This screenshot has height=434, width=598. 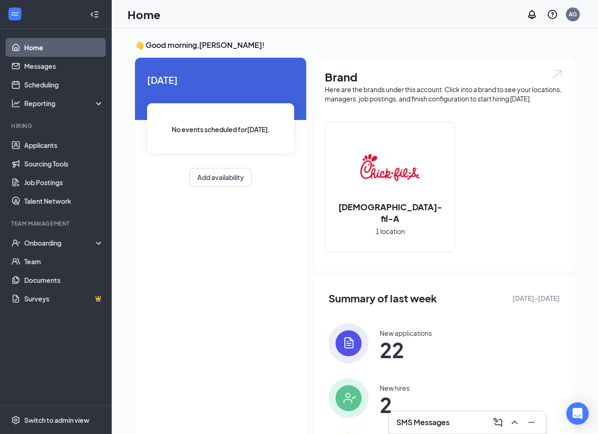 What do you see at coordinates (395, 405) in the screenshot?
I see `span: 2` at bounding box center [395, 405].